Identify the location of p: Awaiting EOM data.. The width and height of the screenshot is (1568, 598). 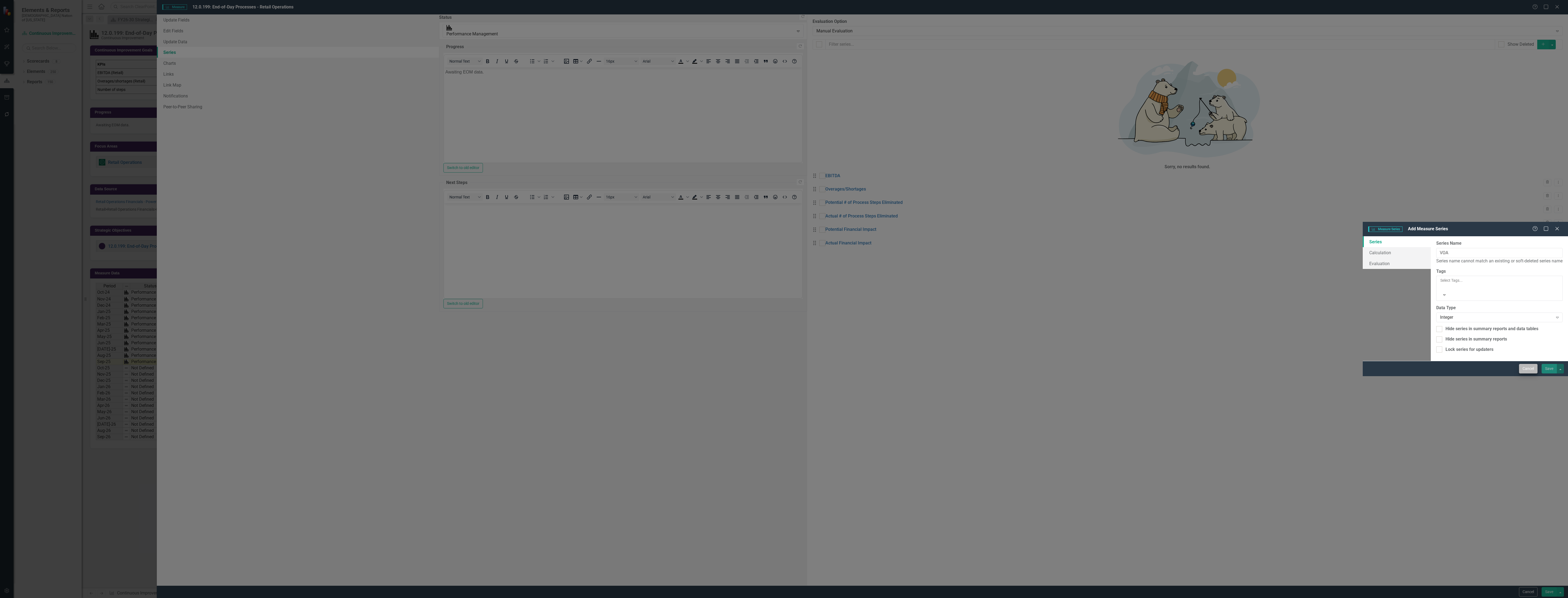
(179, 5).